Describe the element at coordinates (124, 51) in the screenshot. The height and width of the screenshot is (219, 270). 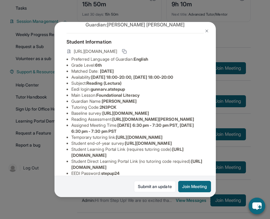
I see `button: Copy link` at that location.